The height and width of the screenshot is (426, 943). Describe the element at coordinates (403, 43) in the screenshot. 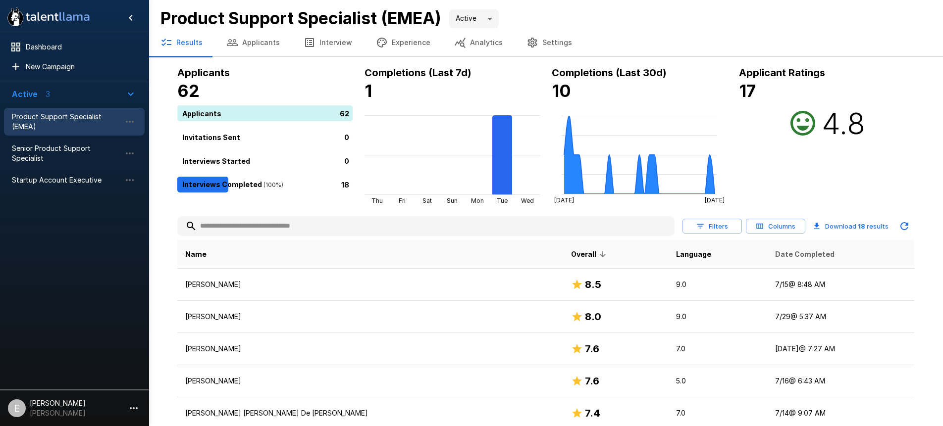

I see `button: Experience` at that location.